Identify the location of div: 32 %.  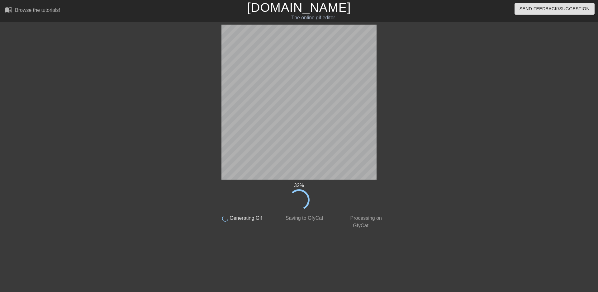
(299, 186).